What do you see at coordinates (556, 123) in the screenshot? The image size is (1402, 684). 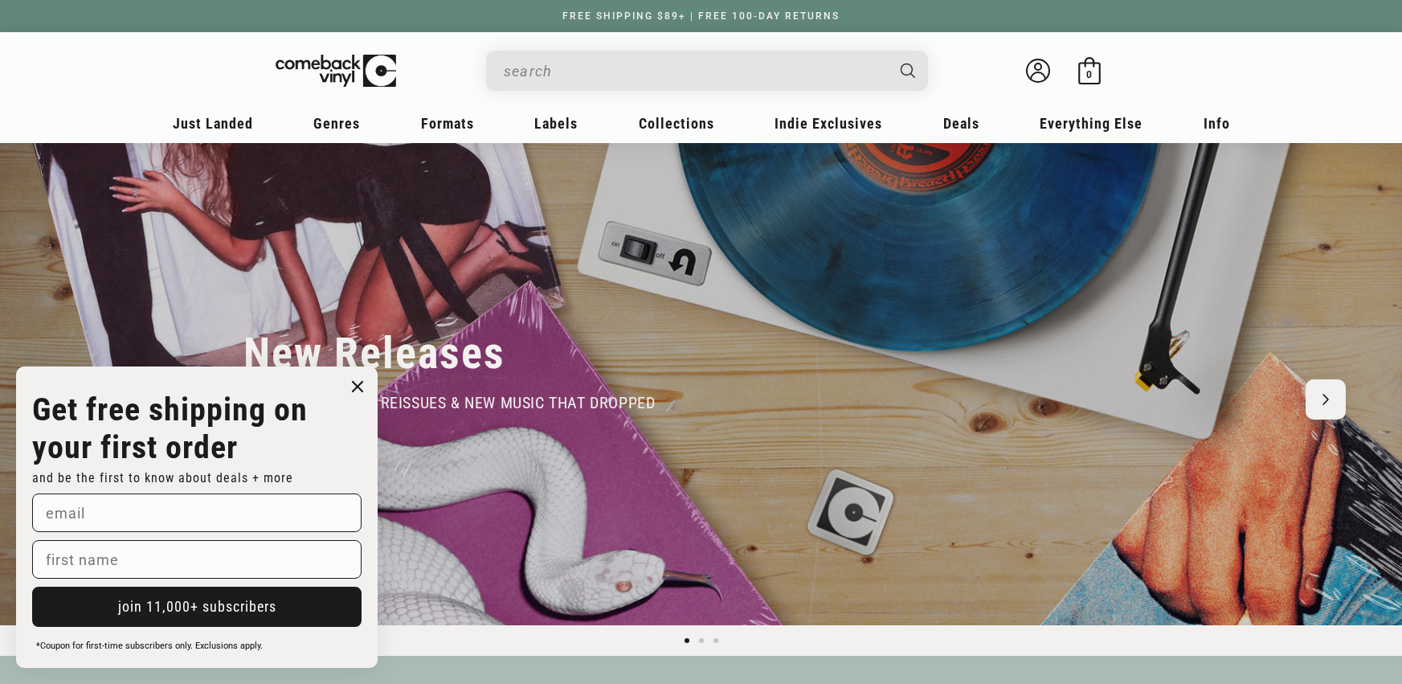 I see `span: Labels` at bounding box center [556, 123].